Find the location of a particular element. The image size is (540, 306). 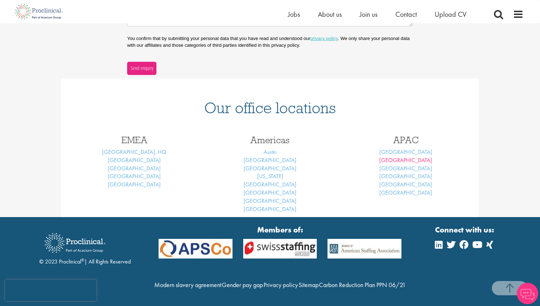

h3: Americas is located at coordinates (270, 140).